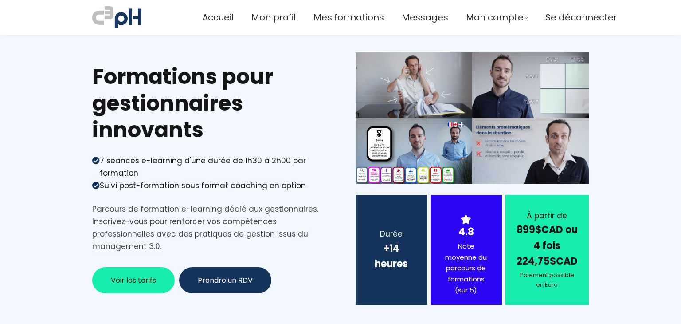 This screenshot has width=681, height=324. Describe the element at coordinates (273, 17) in the screenshot. I see `span: Mon profil` at that location.